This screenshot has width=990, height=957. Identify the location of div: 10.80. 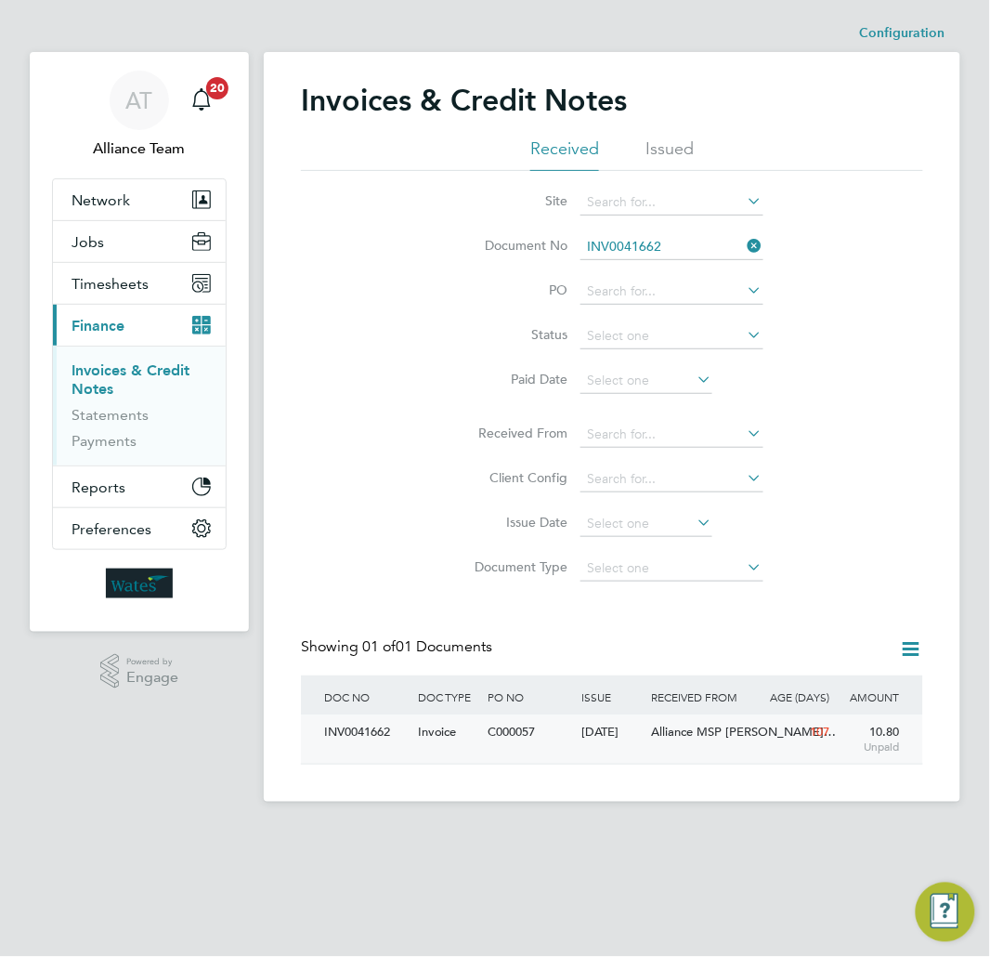
(870, 739).